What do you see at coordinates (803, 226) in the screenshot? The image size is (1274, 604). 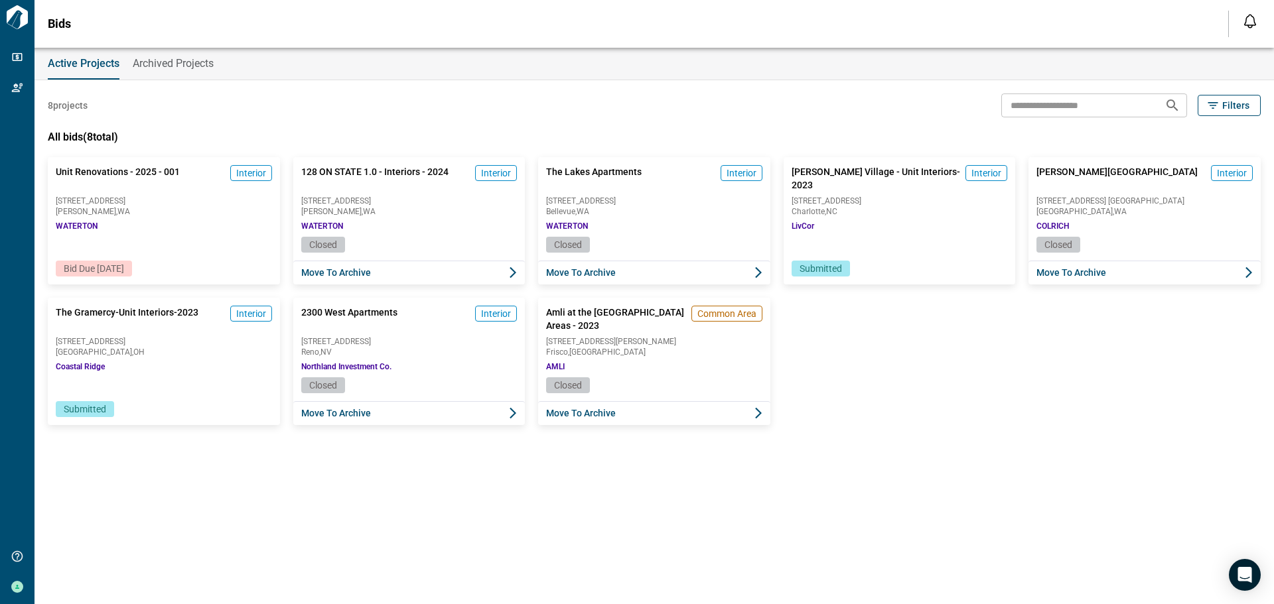 I see `span: LivCor` at bounding box center [803, 226].